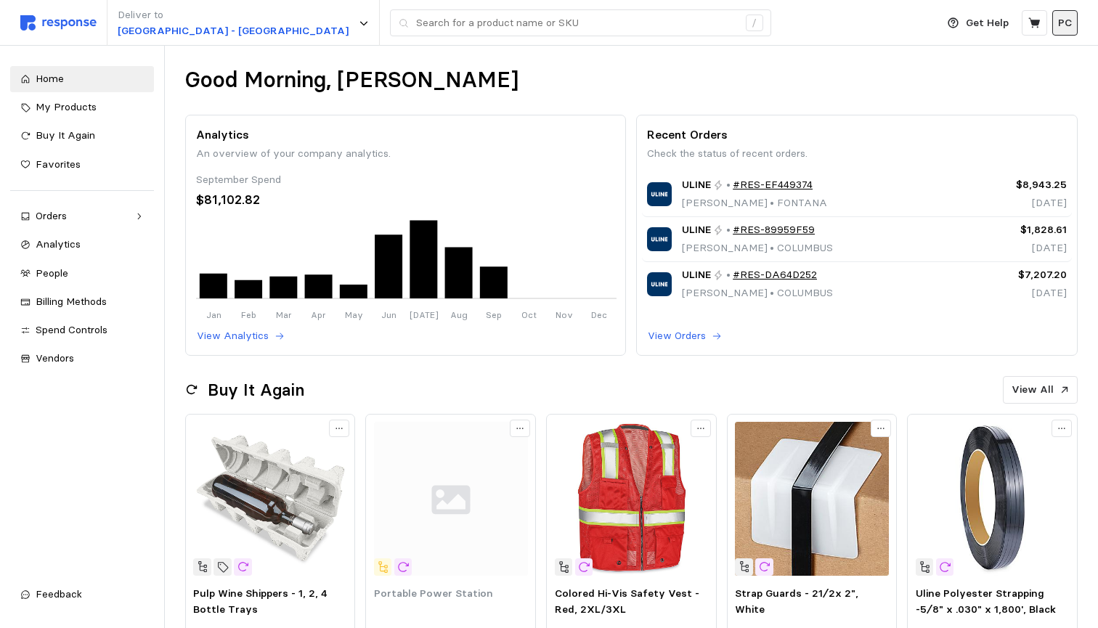 This screenshot has width=1098, height=628. Describe the element at coordinates (71, 330) in the screenshot. I see `span: Spend Controls` at that location.